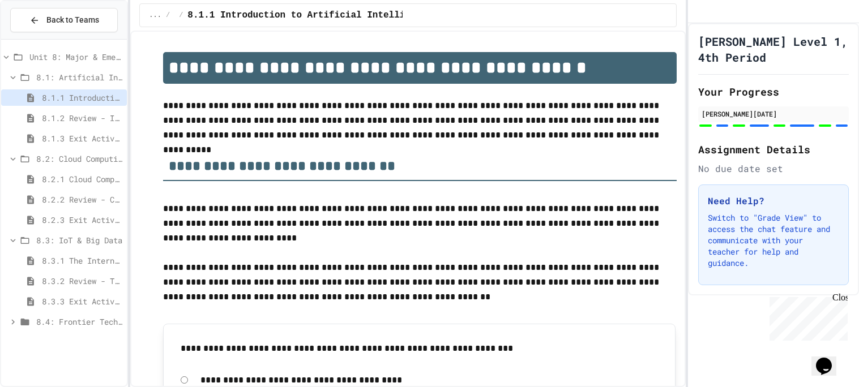 The height and width of the screenshot is (387, 859). What do you see at coordinates (73, 20) in the screenshot?
I see `span: Back to Teams` at bounding box center [73, 20].